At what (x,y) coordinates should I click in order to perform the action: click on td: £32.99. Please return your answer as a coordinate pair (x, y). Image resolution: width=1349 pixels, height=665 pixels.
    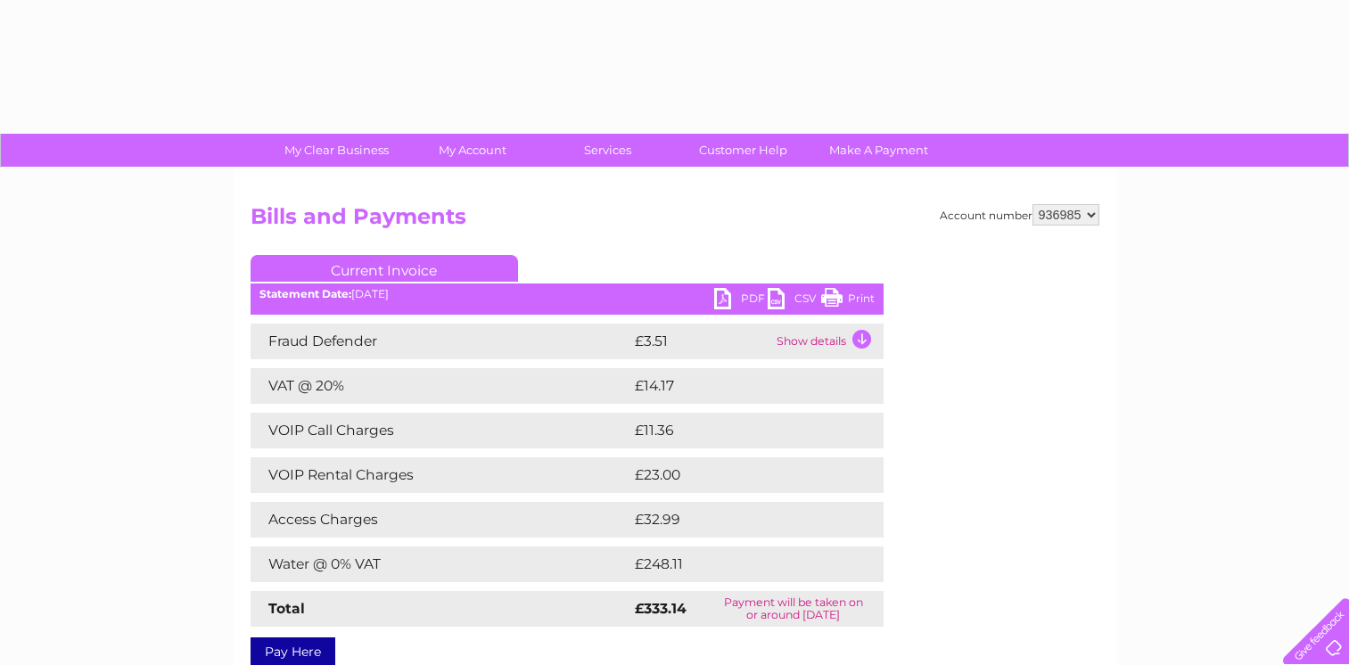
    Looking at the image, I should click on (739, 520).